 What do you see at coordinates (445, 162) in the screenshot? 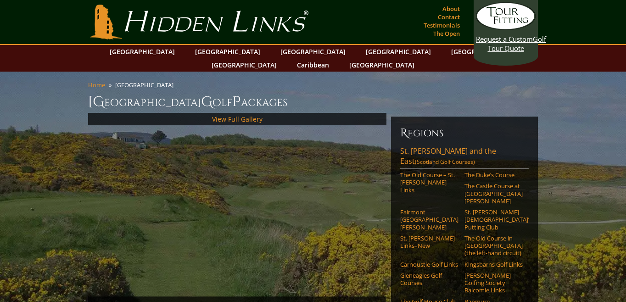
I see `span: (Scotland Golf Courses)` at bounding box center [445, 162].